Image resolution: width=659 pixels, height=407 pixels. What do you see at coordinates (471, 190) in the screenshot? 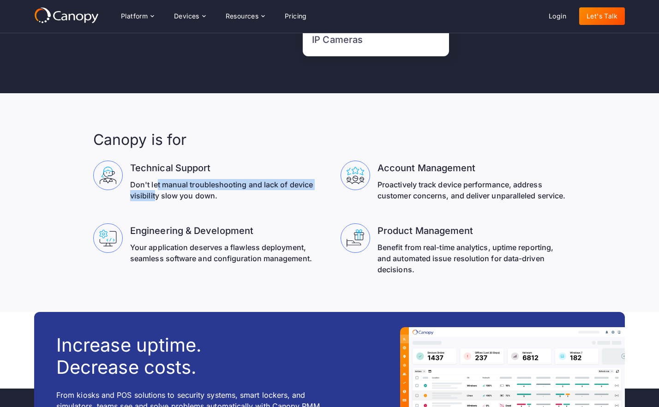
I see `p: Proactively track device performance, address customer concerns, and deliver unparalleled service.` at bounding box center [471, 190].